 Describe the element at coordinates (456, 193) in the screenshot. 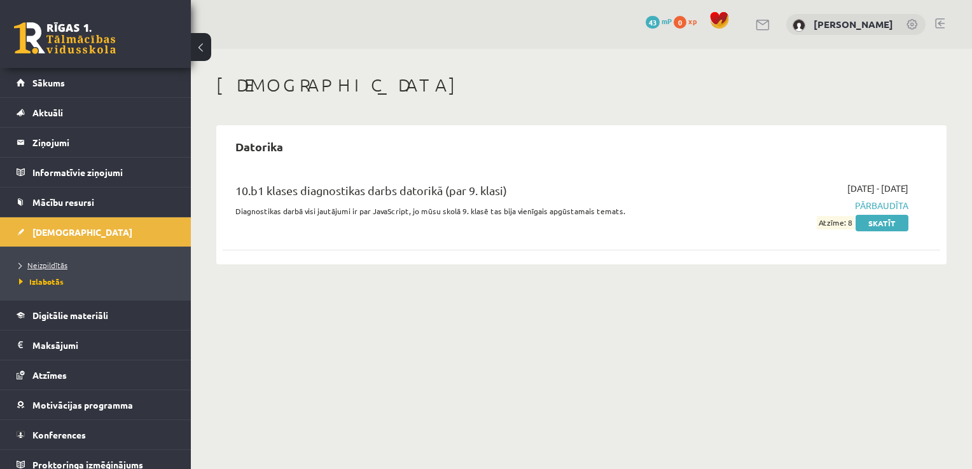

I see `div: 10.b1 klases diagnostikas darbs datorikā (par 9. klasi)` at that location.